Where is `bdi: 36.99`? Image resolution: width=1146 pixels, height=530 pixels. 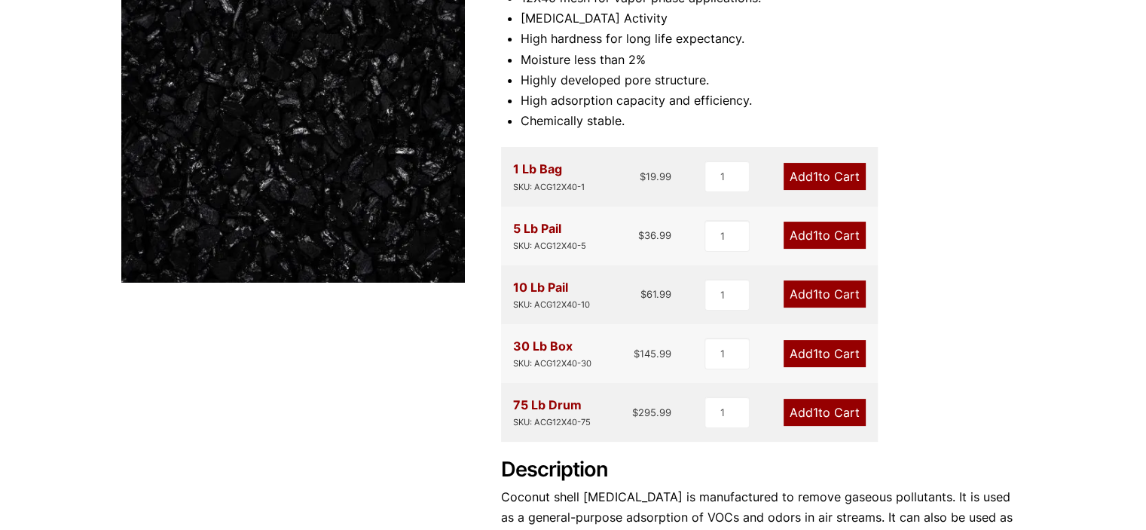
bdi: 36.99 is located at coordinates (655, 235).